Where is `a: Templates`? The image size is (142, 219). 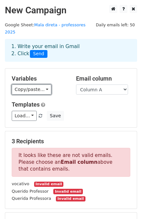 a: Templates is located at coordinates (26, 104).